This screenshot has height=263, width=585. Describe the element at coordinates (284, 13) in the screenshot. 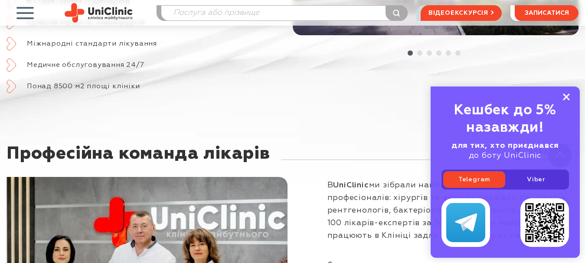

I see `input: Послуга або прізвище` at that location.